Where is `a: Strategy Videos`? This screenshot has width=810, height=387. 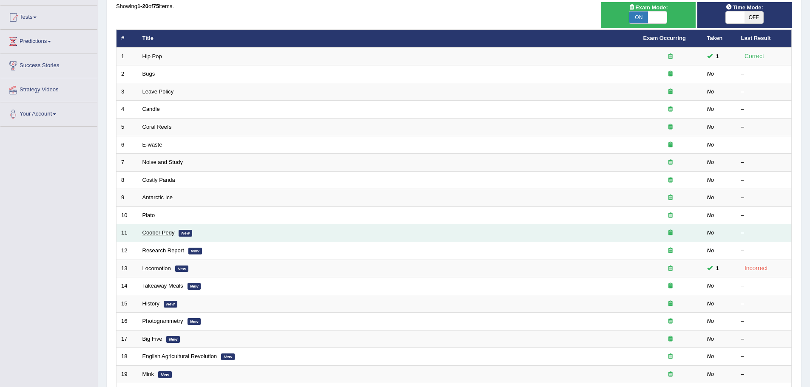
a: Strategy Videos is located at coordinates (49, 89).